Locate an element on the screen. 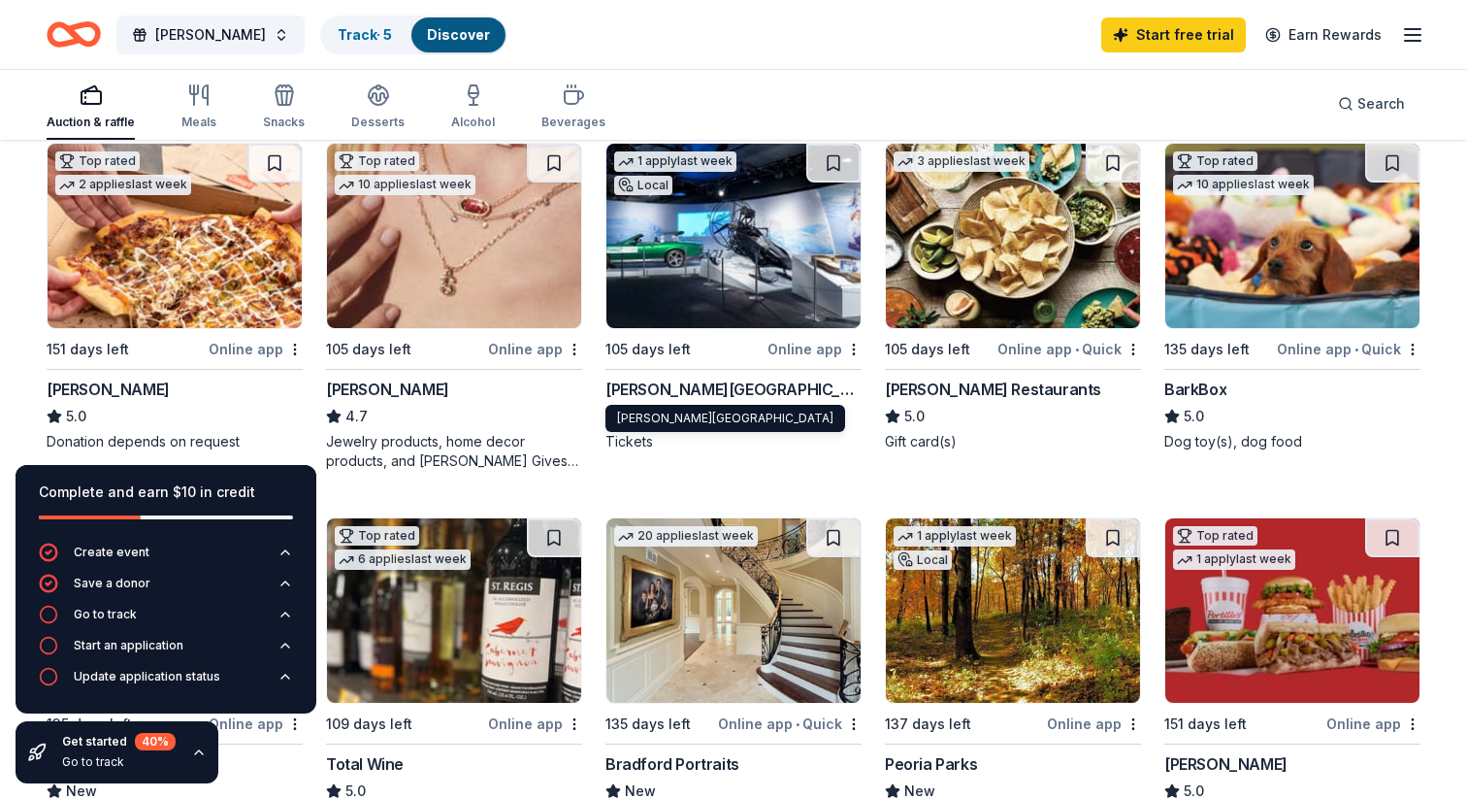 This screenshot has width=1467, height=799. div: Meals is located at coordinates (199, 122).